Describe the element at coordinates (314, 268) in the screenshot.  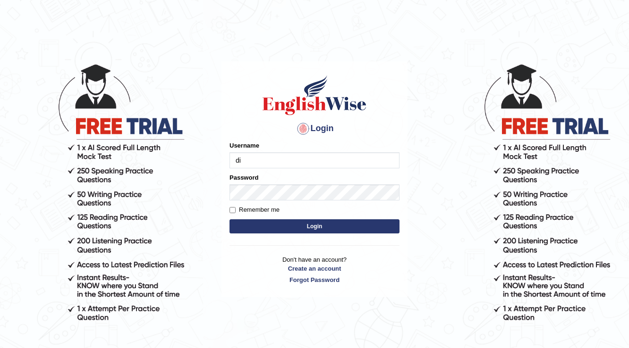
I see `a: Create an account` at that location.